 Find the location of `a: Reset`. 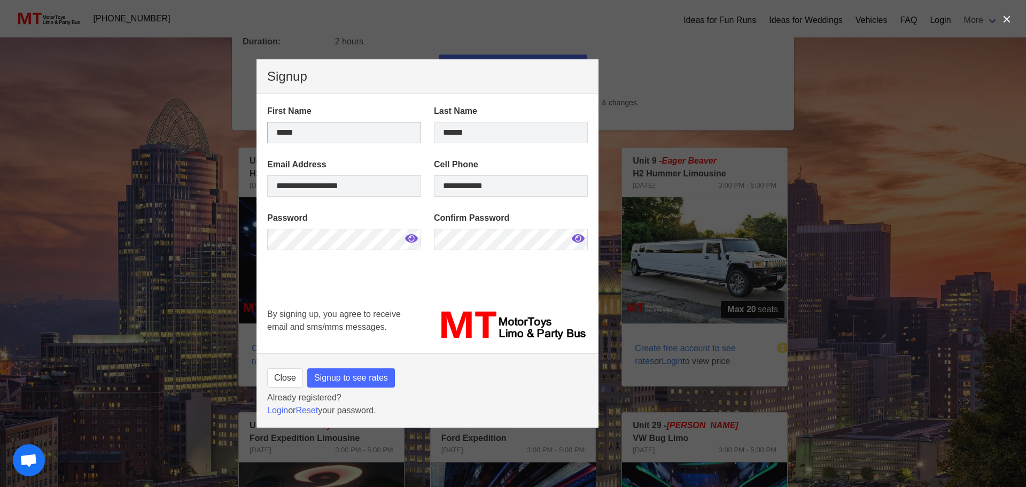

a: Reset is located at coordinates (307, 410).